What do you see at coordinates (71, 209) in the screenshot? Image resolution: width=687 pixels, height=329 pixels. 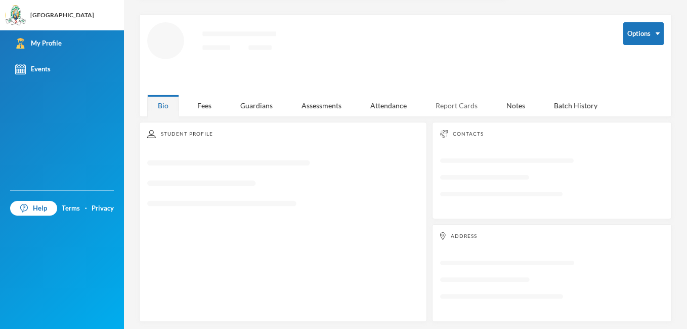 I see `a: Terms` at bounding box center [71, 209].